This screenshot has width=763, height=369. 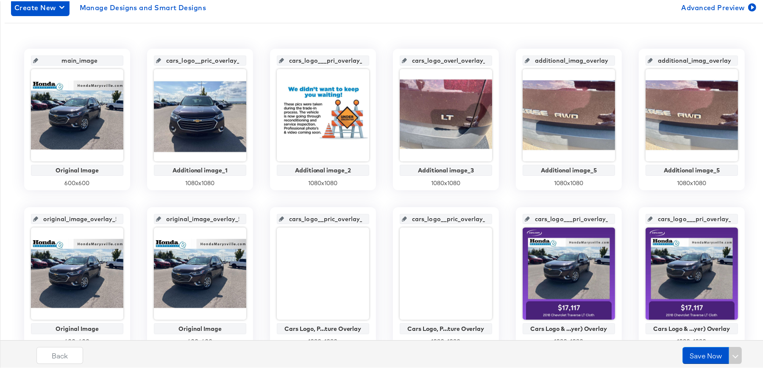 What do you see at coordinates (718, 6) in the screenshot?
I see `span: Advanced Preview` at bounding box center [718, 6].